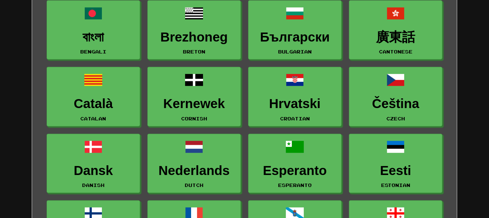  I want to click on h3: Eesti, so click(396, 170).